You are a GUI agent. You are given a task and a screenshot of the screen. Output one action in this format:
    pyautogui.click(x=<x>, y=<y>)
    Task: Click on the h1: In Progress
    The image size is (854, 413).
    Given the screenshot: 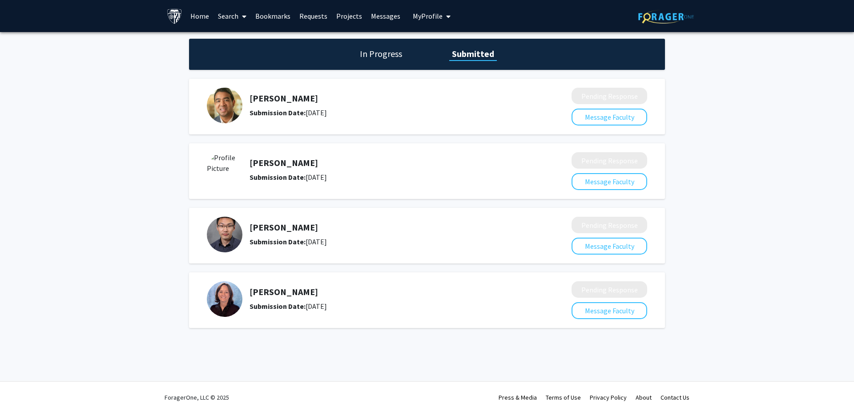 What is the action you would take?
    pyautogui.click(x=381, y=54)
    